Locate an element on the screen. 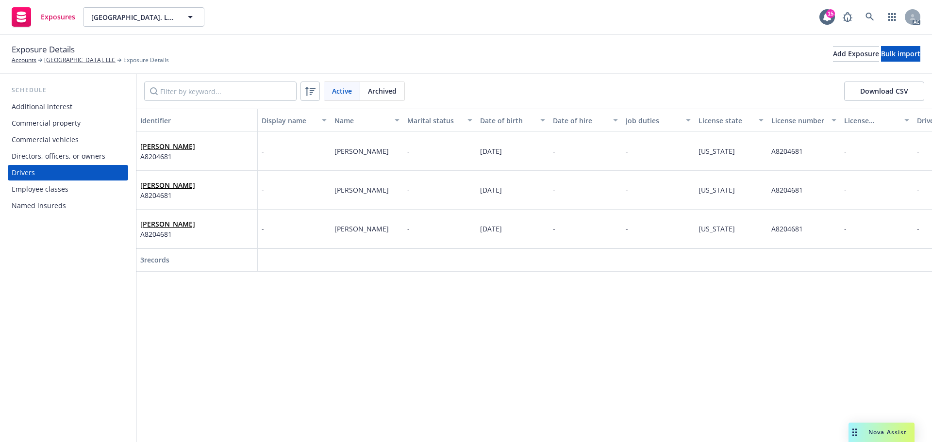 The width and height of the screenshot is (932, 442). div: Commercial property is located at coordinates (46, 123).